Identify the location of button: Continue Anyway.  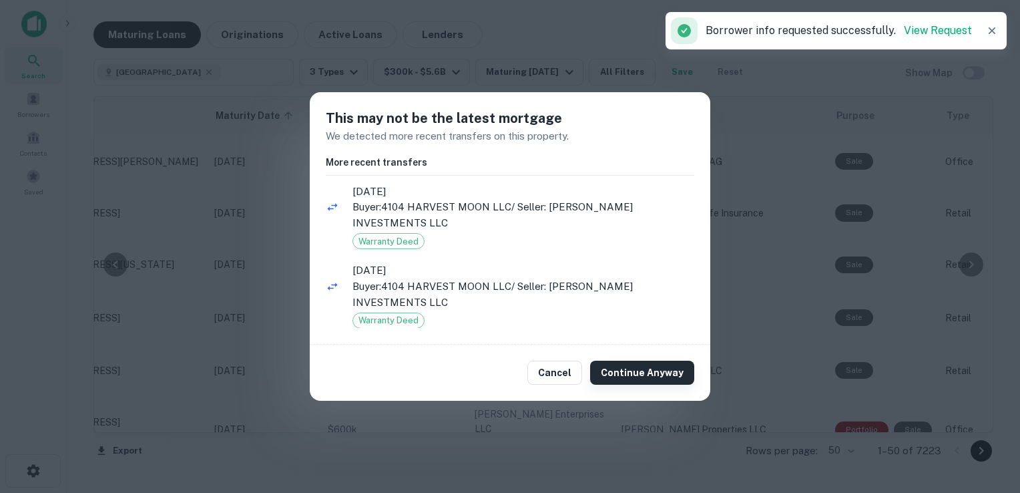
(642, 373).